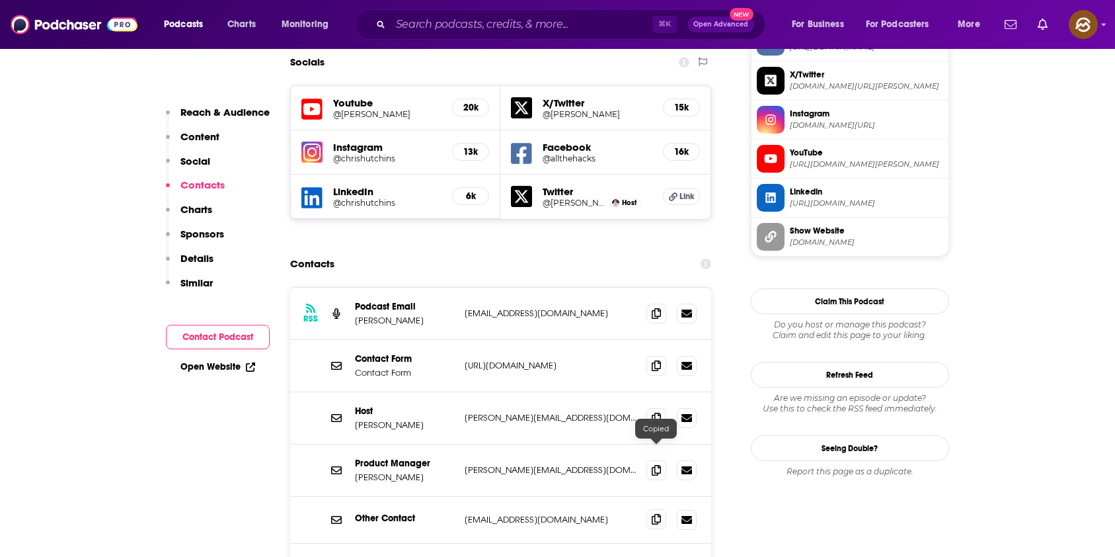  I want to click on img: Chris Hutchins, so click(615, 202).